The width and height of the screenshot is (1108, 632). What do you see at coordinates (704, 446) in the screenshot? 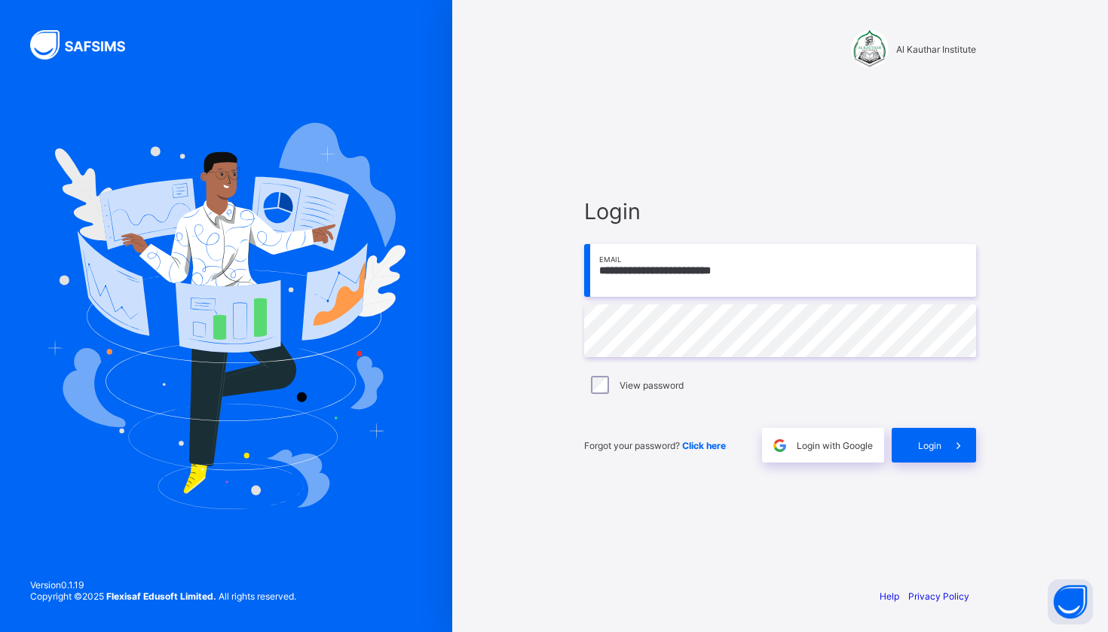
I see `a: Click here` at bounding box center [704, 446].